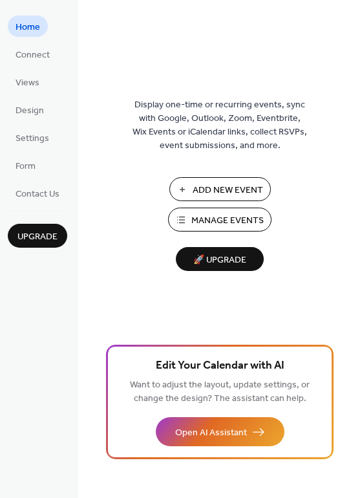 The height and width of the screenshot is (498, 362). What do you see at coordinates (37, 235) in the screenshot?
I see `button: Upgrade` at bounding box center [37, 235].